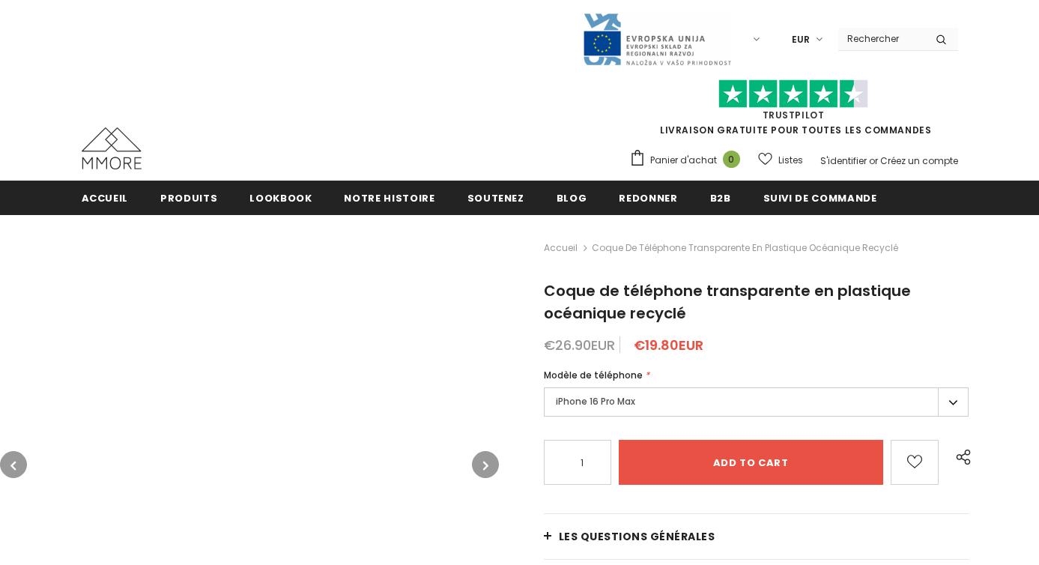 This screenshot has width=1039, height=565. I want to click on a: B2B, so click(721, 197).